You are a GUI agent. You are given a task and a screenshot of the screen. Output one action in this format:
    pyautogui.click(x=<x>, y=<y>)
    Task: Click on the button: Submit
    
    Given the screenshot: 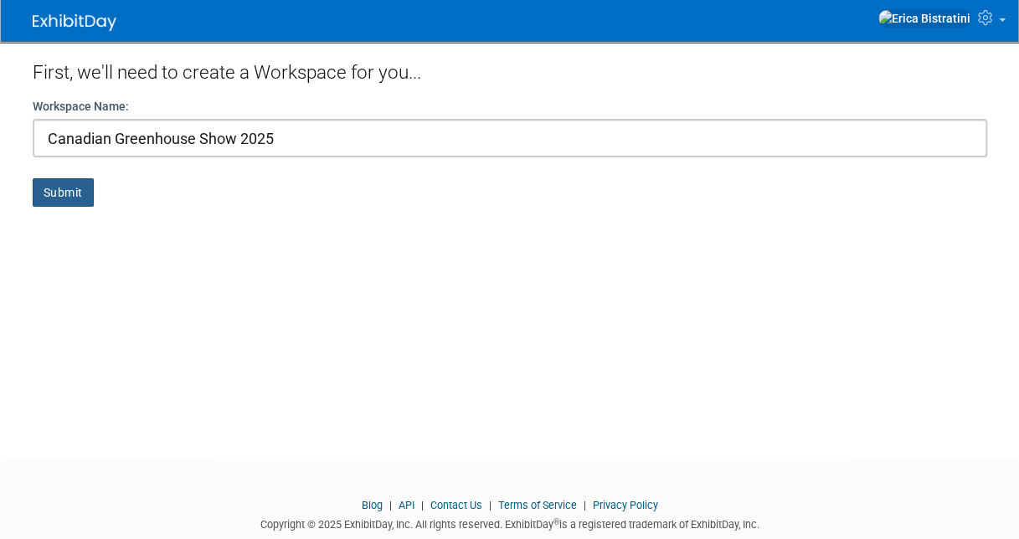 What is the action you would take?
    pyautogui.click(x=63, y=193)
    